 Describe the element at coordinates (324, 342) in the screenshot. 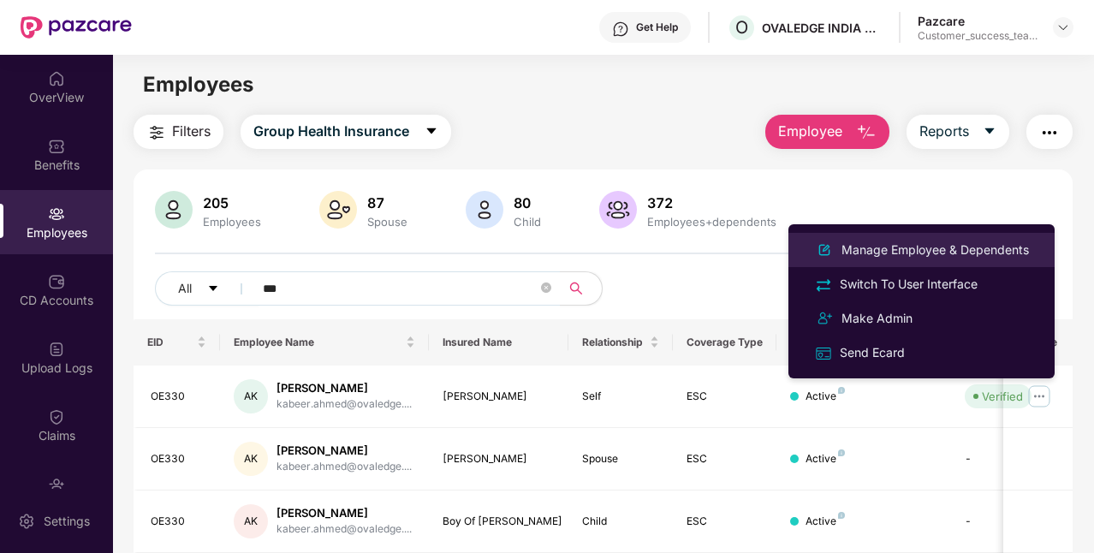

I see `th: Employee Name` at that location.